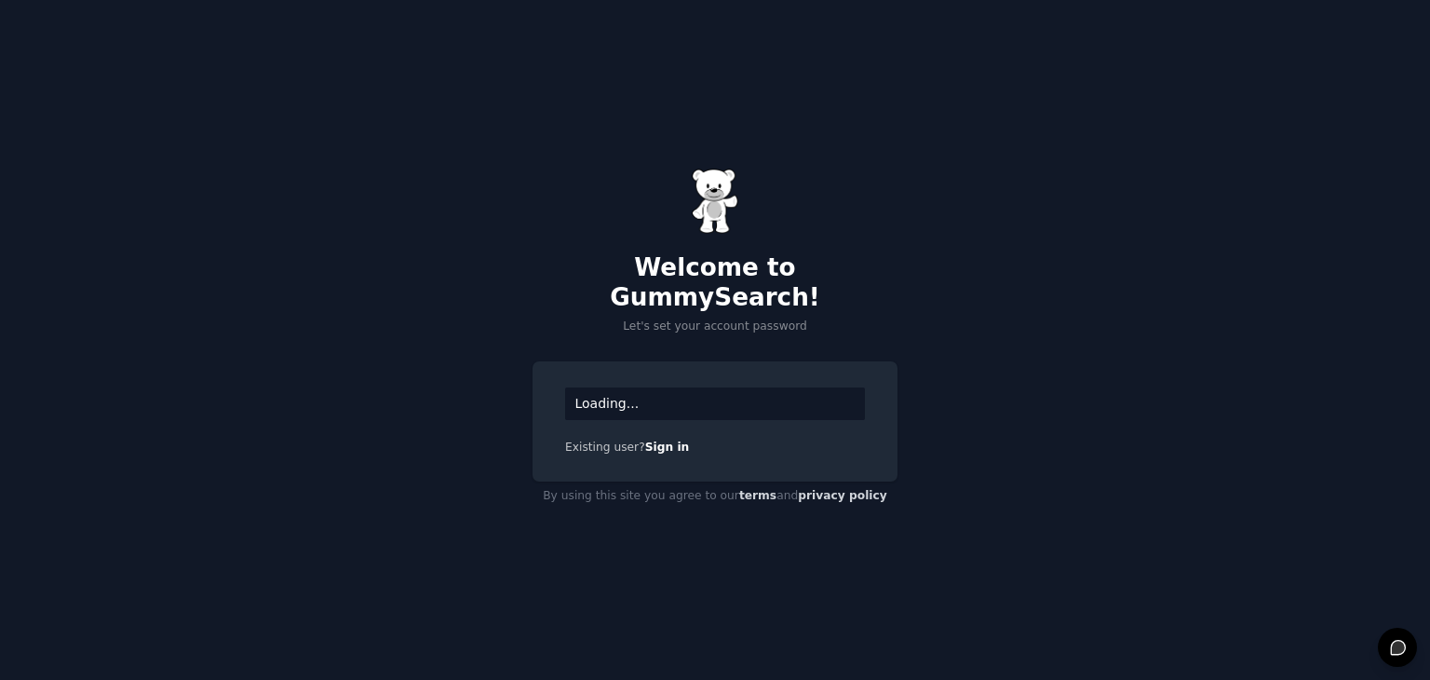 This screenshot has width=1430, height=680. I want to click on p: Let's set your account password, so click(715, 327).